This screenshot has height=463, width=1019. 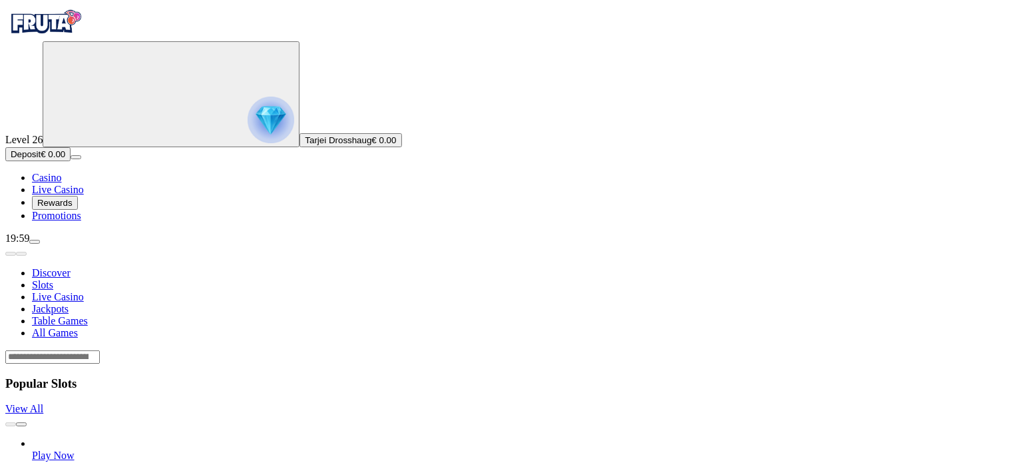 I want to click on span: Play Now, so click(x=53, y=455).